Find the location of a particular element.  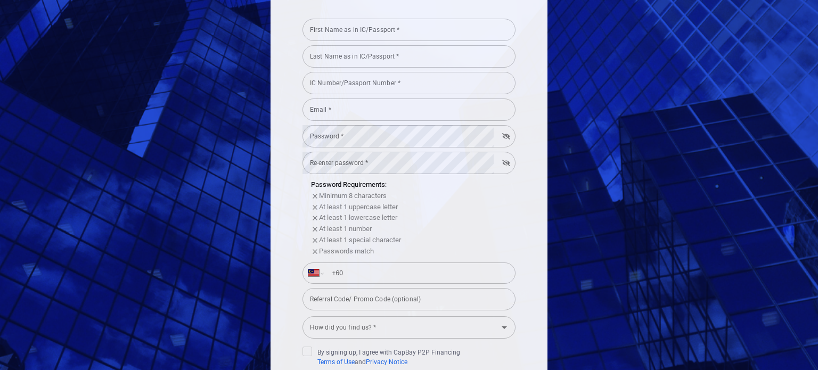

button: Open is located at coordinates (505, 328).